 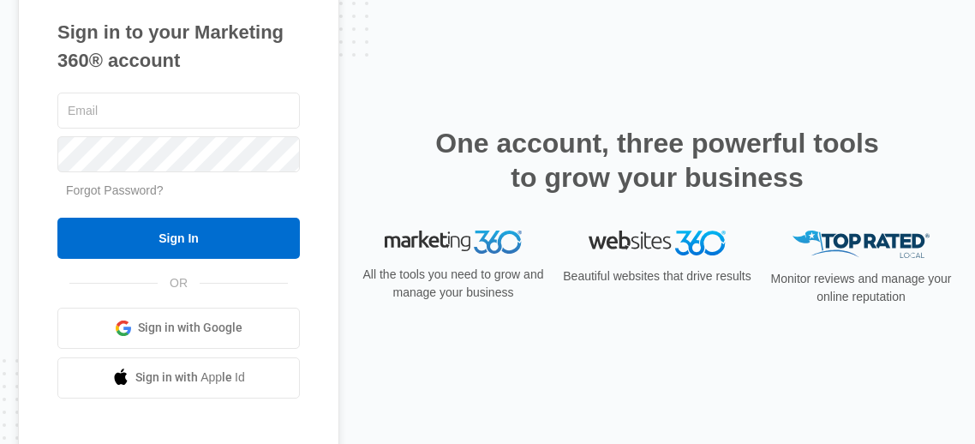 What do you see at coordinates (115, 190) in the screenshot?
I see `a: Forgot Password?` at bounding box center [115, 190].